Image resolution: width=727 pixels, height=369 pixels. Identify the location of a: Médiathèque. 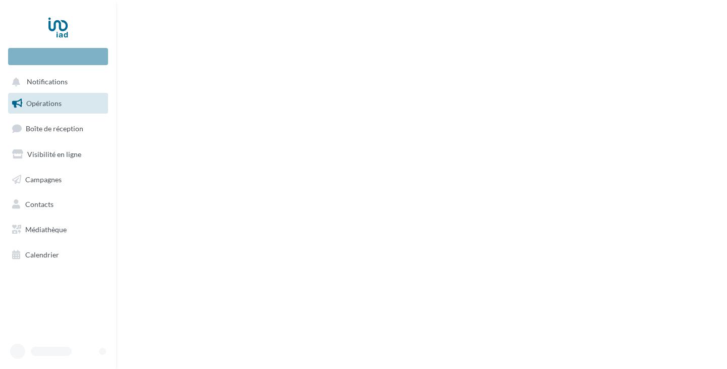
(58, 230).